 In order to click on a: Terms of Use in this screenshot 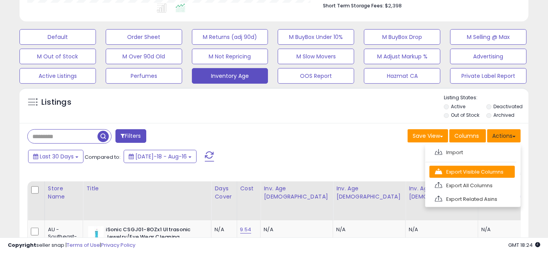, I will do `click(83, 245)`.